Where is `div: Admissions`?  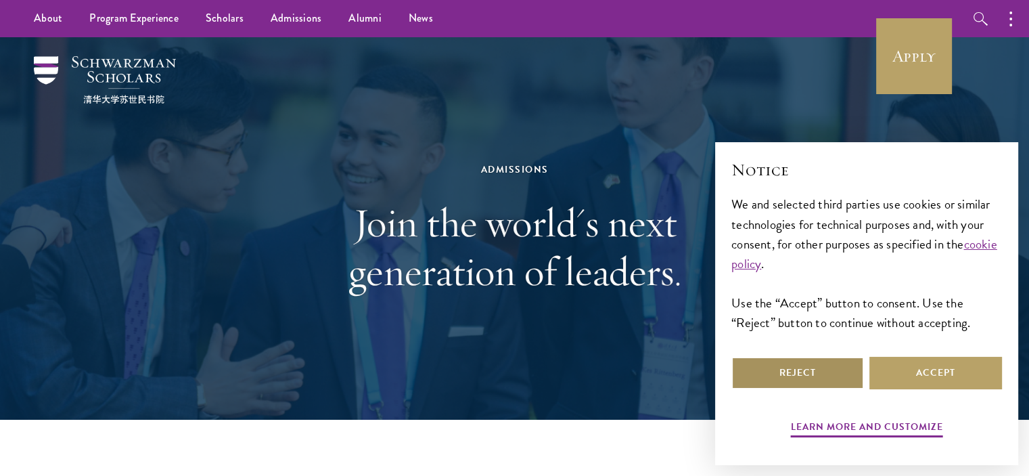
div: Admissions is located at coordinates (515, 169).